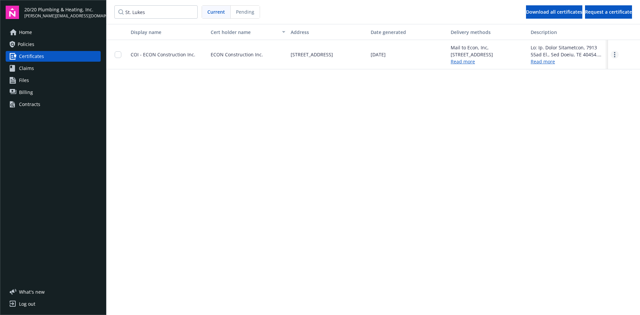 The width and height of the screenshot is (640, 315). What do you see at coordinates (245, 12) in the screenshot?
I see `span: Pending` at bounding box center [245, 12].